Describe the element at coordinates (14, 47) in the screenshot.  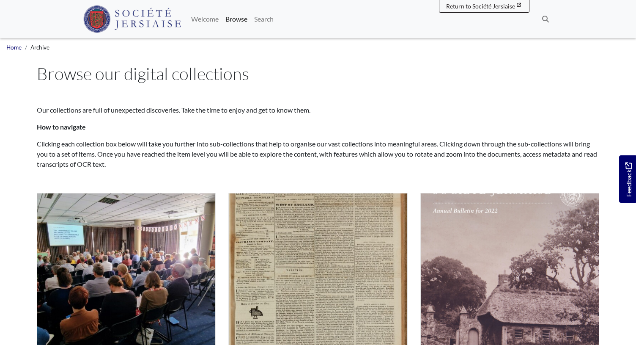
I see `a: Home` at that location.